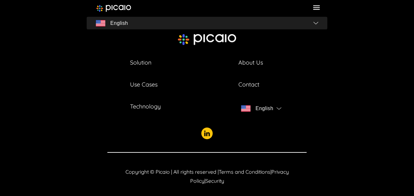 This screenshot has height=196, width=414. I want to click on a: Technology, so click(145, 107).